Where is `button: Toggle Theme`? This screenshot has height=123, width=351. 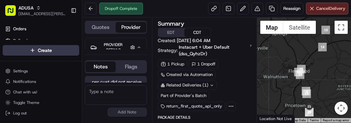
button: Toggle Theme is located at coordinates (41, 103).